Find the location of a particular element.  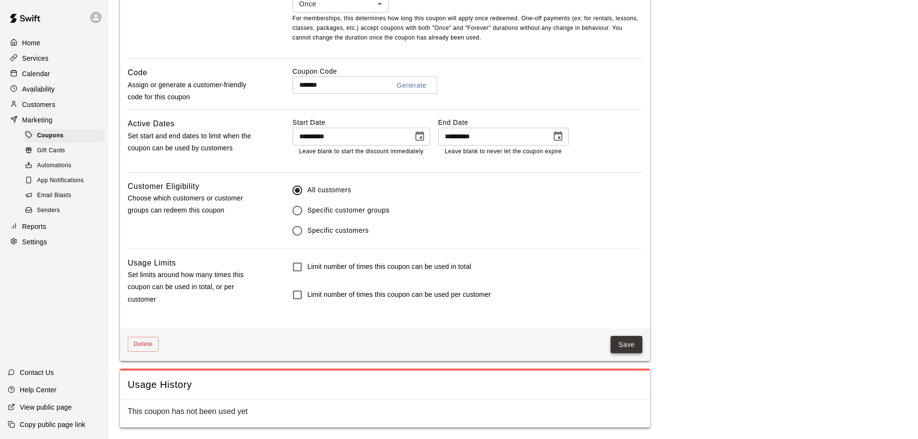

button: Choose date, selected date is Aug 15, 2025 is located at coordinates (420, 136).